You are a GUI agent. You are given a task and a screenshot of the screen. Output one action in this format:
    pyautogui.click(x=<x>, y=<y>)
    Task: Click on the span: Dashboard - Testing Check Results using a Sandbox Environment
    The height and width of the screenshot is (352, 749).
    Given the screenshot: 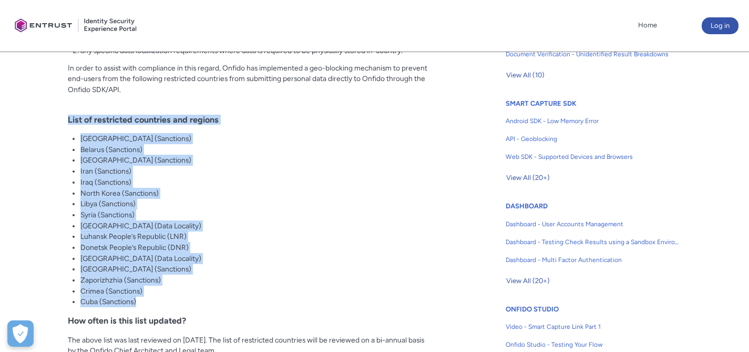 What is the action you would take?
    pyautogui.click(x=593, y=242)
    